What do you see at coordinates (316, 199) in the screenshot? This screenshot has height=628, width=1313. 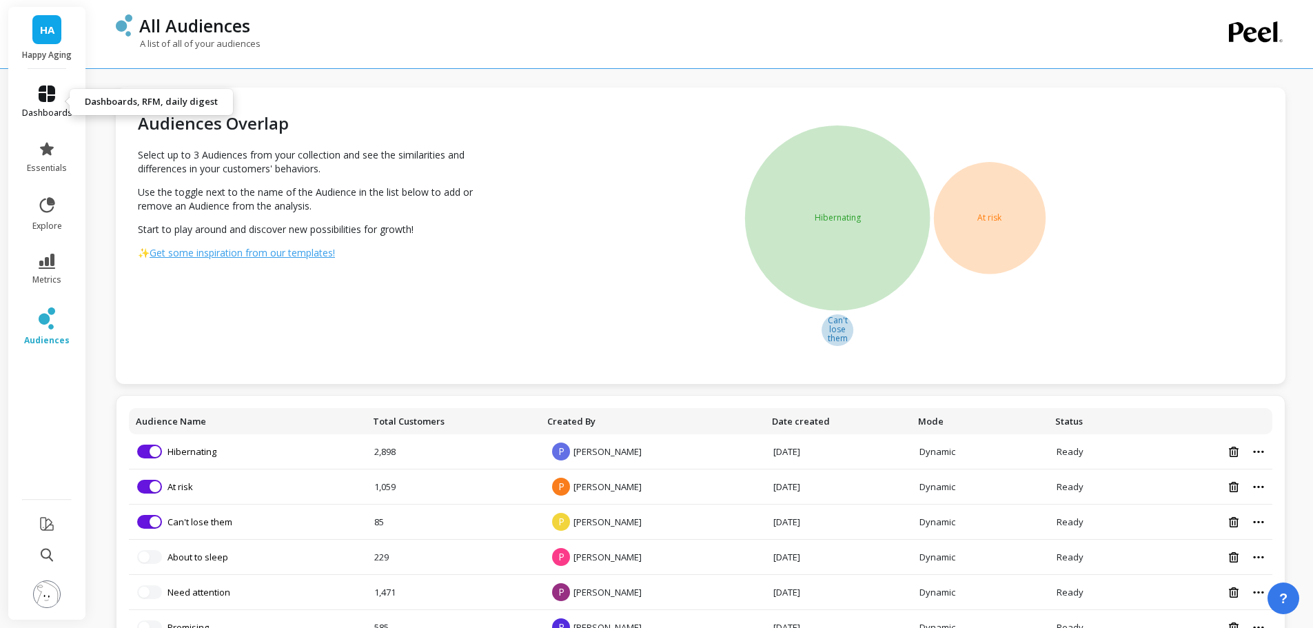 I see `p: Use the toggle next to the name of the Audience in the list below to add or remove an Audience fr...` at bounding box center [316, 199].